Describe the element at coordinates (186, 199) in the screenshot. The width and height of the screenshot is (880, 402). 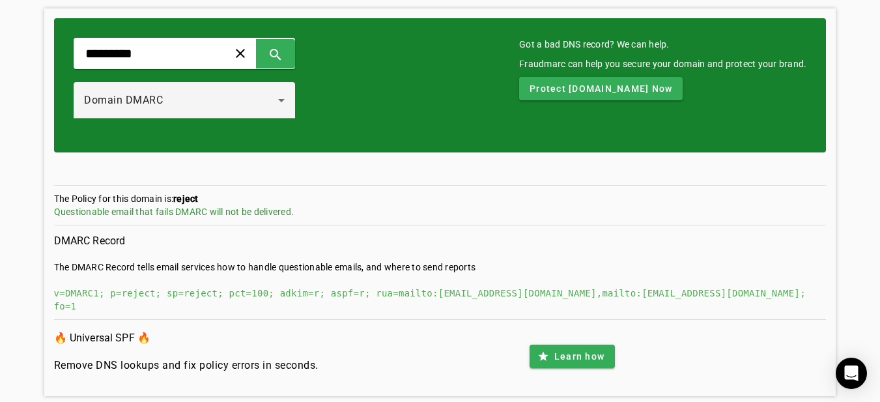
I see `strong: reject` at that location.